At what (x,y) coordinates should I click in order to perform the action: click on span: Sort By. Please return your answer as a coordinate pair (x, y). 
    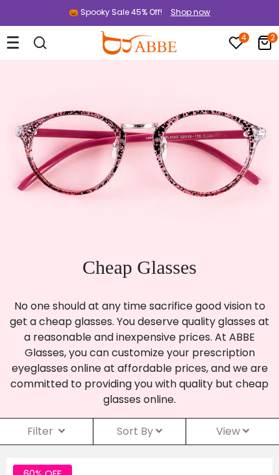
    Looking at the image, I should click on (140, 431).